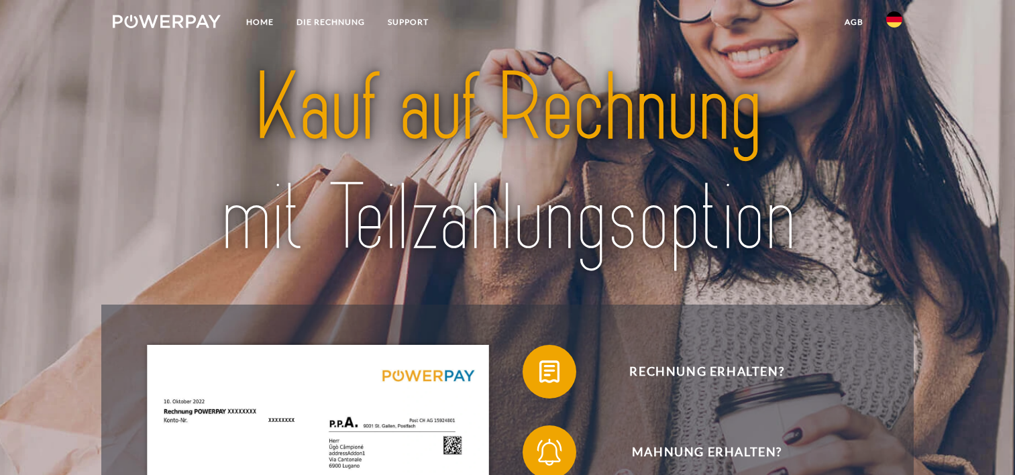  Describe the element at coordinates (166, 21) in the screenshot. I see `img: logo-powerpay-white.svg` at that location.